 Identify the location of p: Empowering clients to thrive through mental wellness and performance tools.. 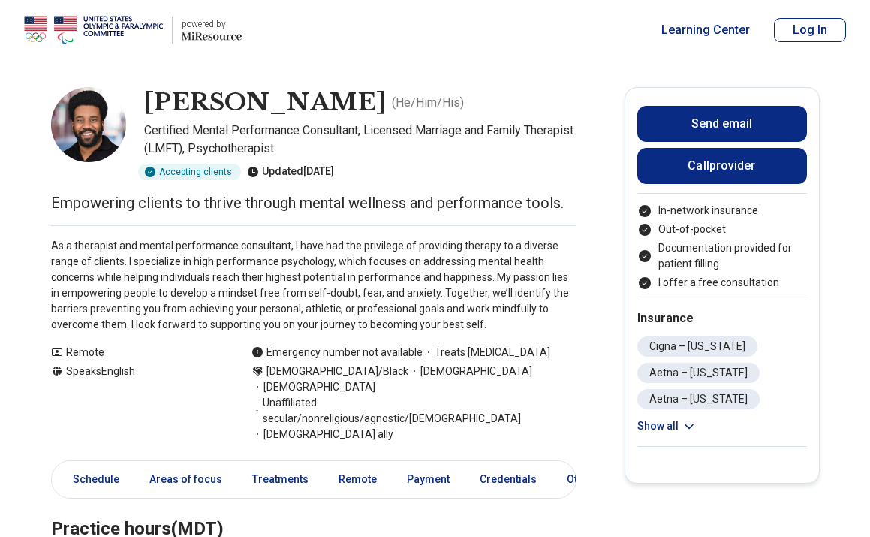
(314, 203).